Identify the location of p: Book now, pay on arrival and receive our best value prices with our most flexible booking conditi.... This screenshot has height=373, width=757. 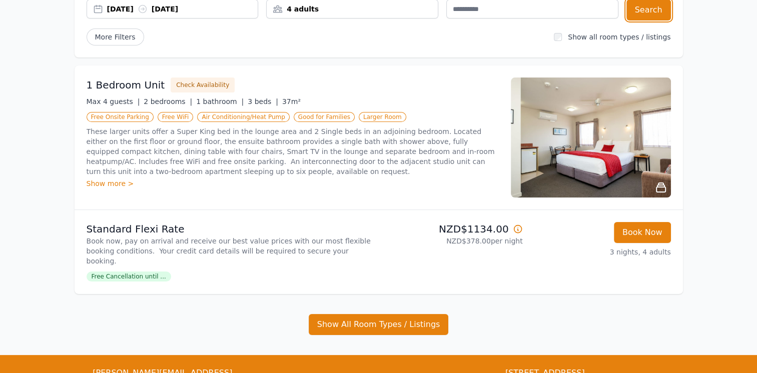
(231, 251).